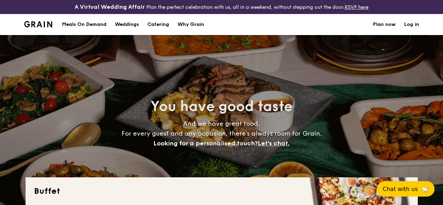 The height and width of the screenshot is (205, 443). What do you see at coordinates (191, 25) in the screenshot?
I see `a: Why Grain` at bounding box center [191, 25].